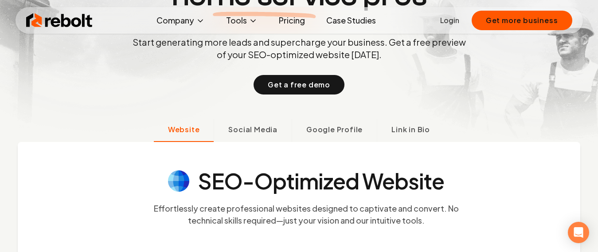 The width and height of the screenshot is (598, 252). I want to click on button: Company, so click(181, 20).